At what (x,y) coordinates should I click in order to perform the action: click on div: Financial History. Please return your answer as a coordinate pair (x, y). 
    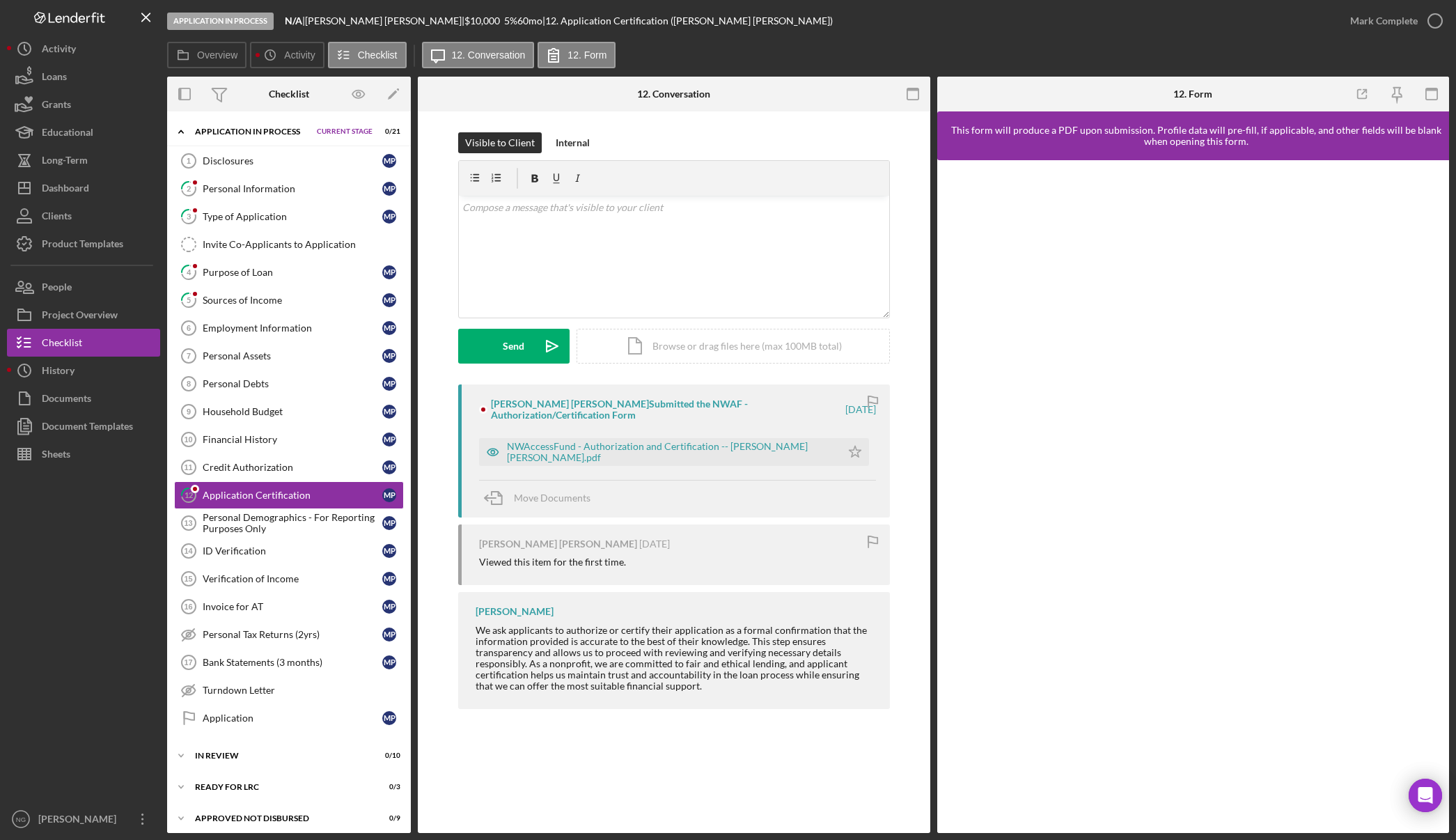
    Looking at the image, I should click on (293, 439).